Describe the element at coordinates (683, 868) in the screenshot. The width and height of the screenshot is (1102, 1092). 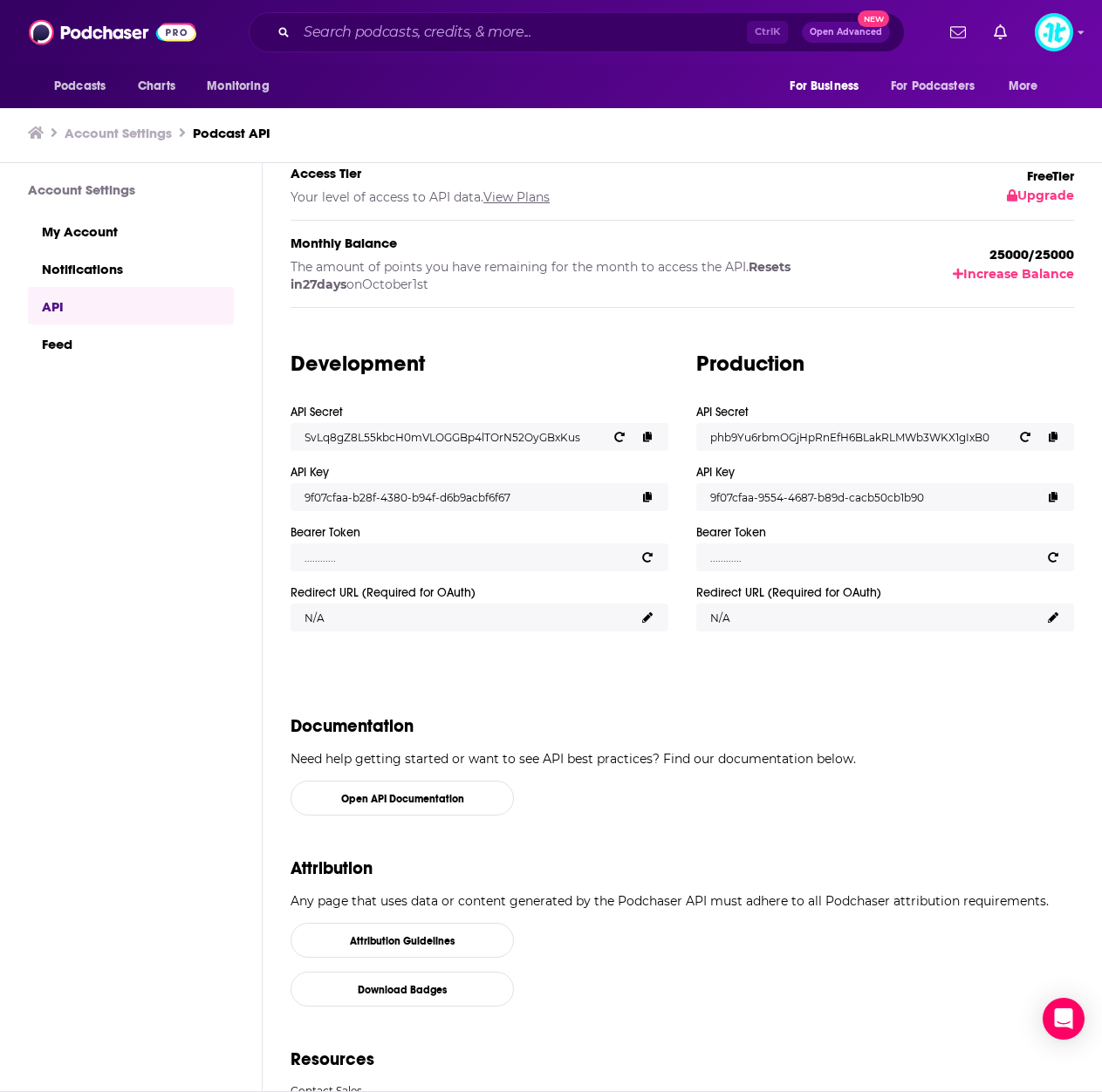
I see `h1: Attribution` at that location.